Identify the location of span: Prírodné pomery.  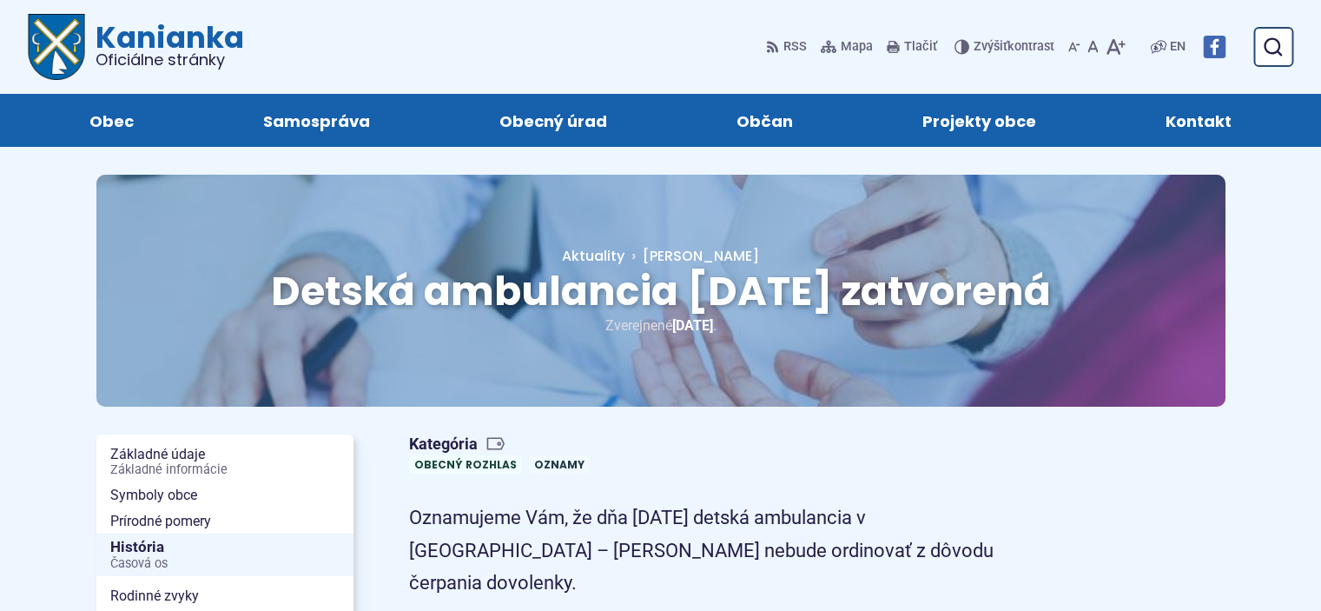
(225, 521).